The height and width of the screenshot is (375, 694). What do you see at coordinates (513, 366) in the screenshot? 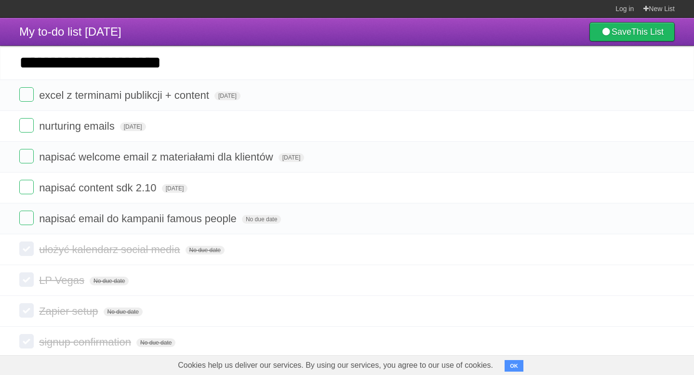
I see `button: OK` at bounding box center [513, 366].